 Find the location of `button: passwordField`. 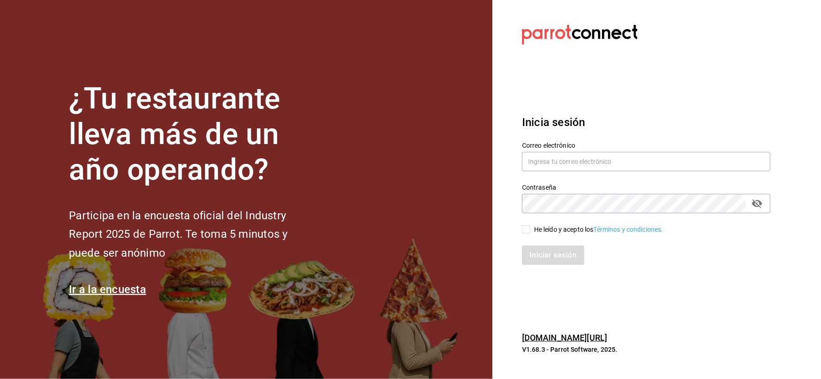

button: passwordField is located at coordinates (758, 204).